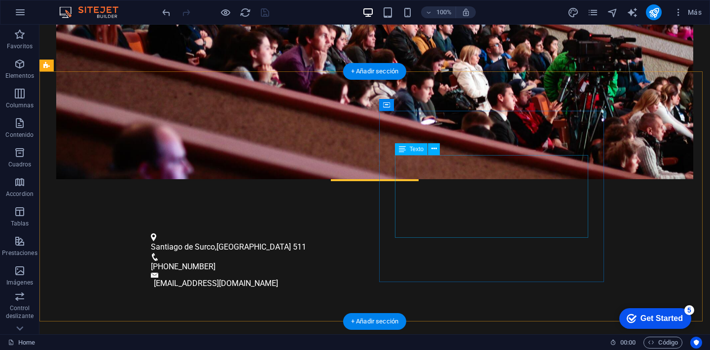 The height and width of the screenshot is (350, 710). What do you see at coordinates (592, 12) in the screenshot?
I see `button: pages` at bounding box center [592, 12].